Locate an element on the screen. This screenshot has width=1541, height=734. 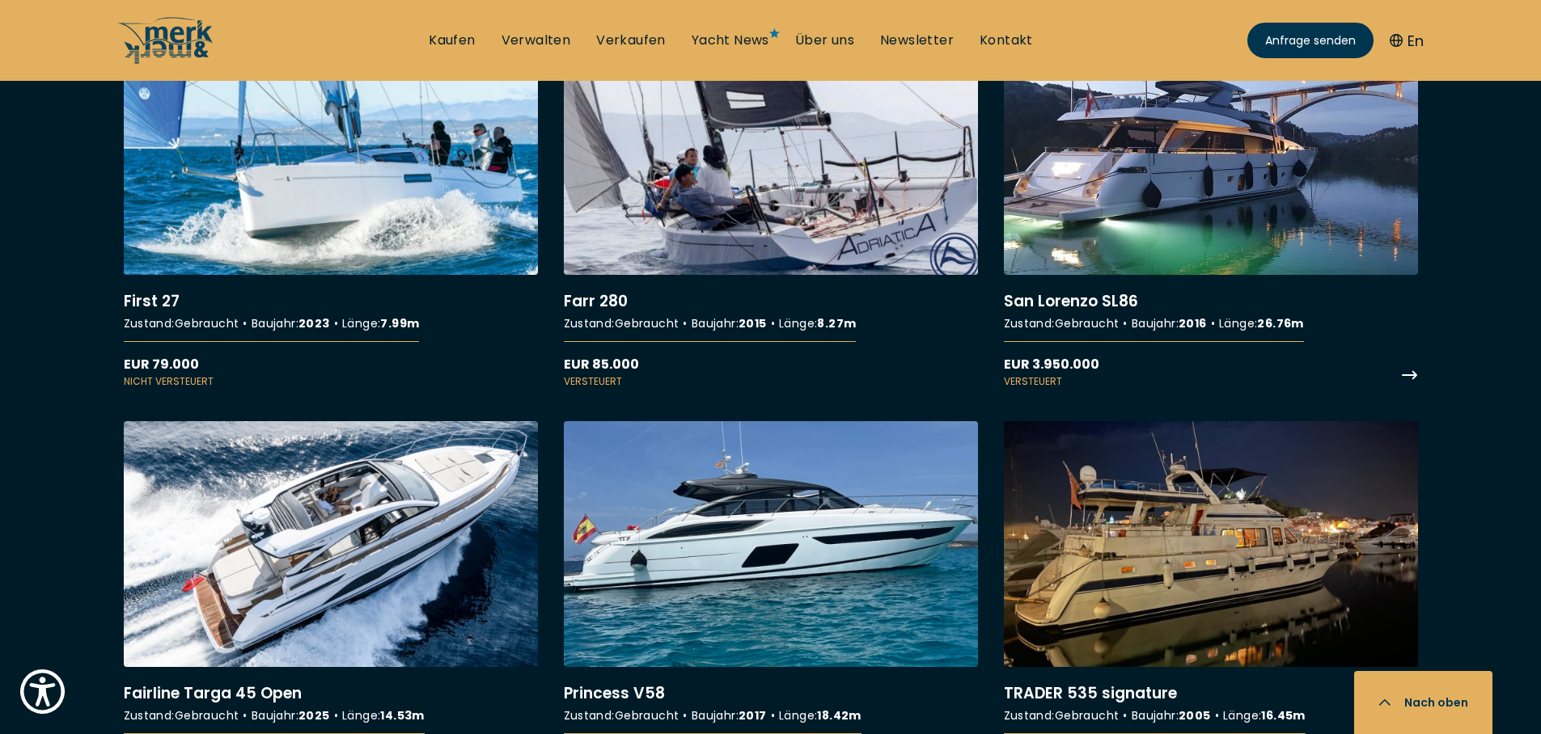
a: Anfrage senden is located at coordinates (1310, 40).